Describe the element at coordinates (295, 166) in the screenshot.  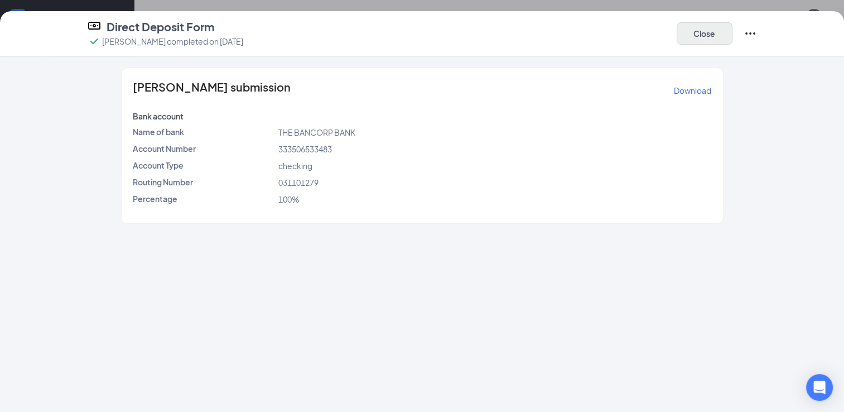
I see `span: checking` at that location.